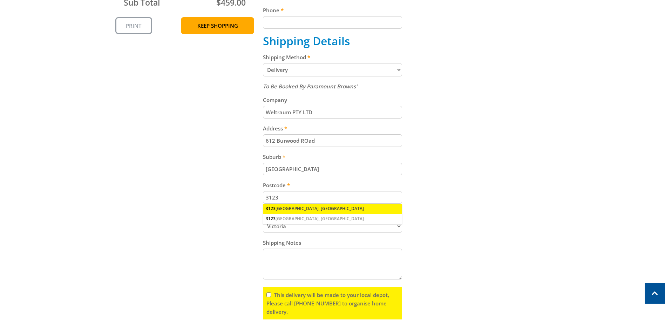  I want to click on em: To Be Booked By Paramount Browns', so click(310, 86).